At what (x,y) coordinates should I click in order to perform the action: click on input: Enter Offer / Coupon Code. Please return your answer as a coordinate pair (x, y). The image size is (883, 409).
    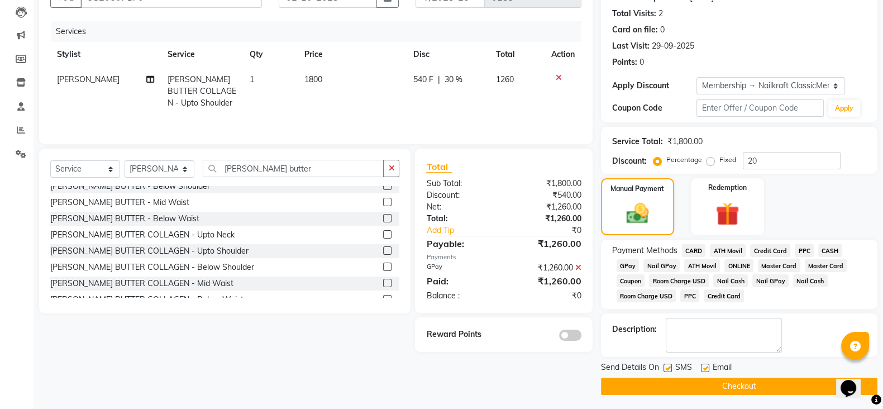
    Looking at the image, I should click on (760, 108).